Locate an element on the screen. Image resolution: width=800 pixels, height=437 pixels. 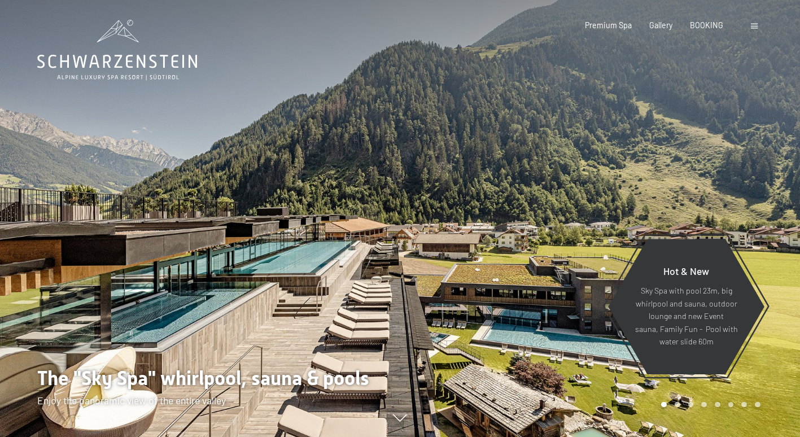
a: BOOKING is located at coordinates (706, 25).